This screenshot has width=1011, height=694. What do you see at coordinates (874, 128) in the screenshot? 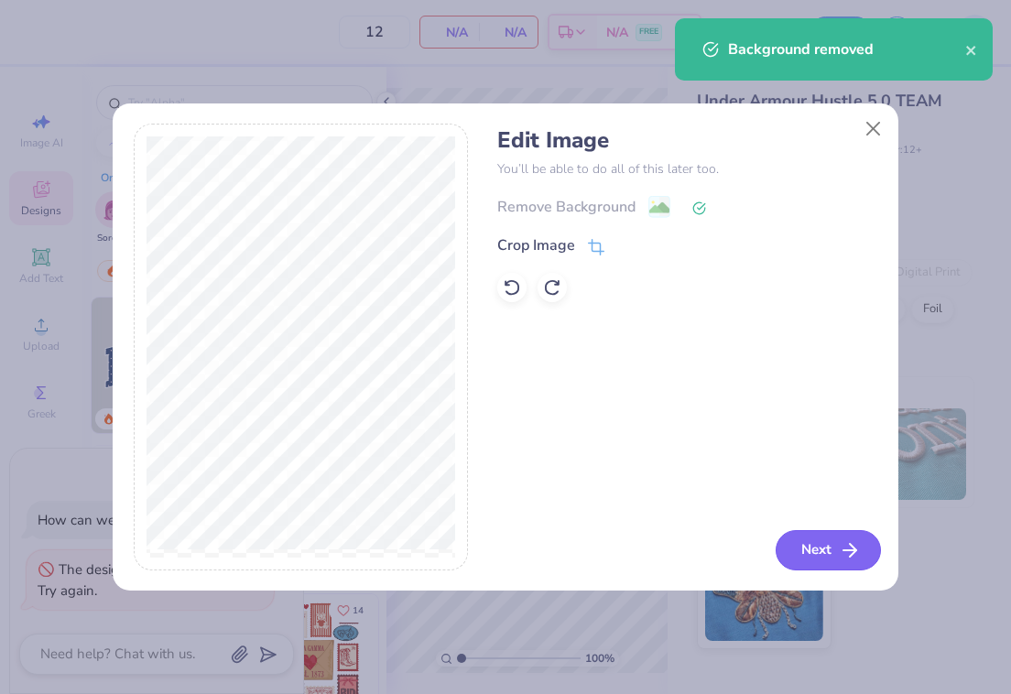
I see `button: Close` at bounding box center [874, 128].